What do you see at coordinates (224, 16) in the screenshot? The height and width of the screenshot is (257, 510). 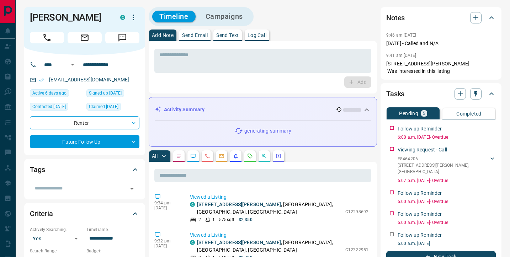 I see `button: Campaigns` at bounding box center [224, 16].